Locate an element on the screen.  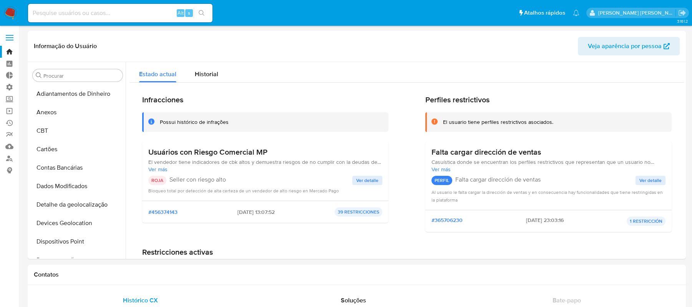
button: Adiantamentos de Dinheiro is located at coordinates (78, 94).